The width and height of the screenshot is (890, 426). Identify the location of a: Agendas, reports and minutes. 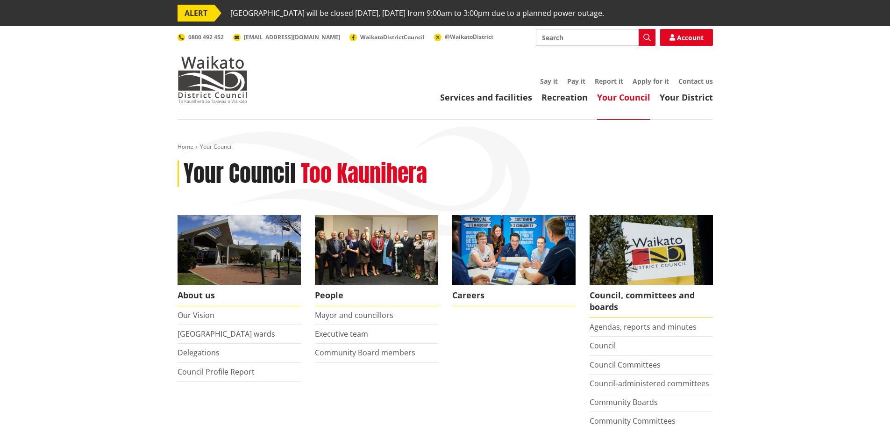
(643, 327).